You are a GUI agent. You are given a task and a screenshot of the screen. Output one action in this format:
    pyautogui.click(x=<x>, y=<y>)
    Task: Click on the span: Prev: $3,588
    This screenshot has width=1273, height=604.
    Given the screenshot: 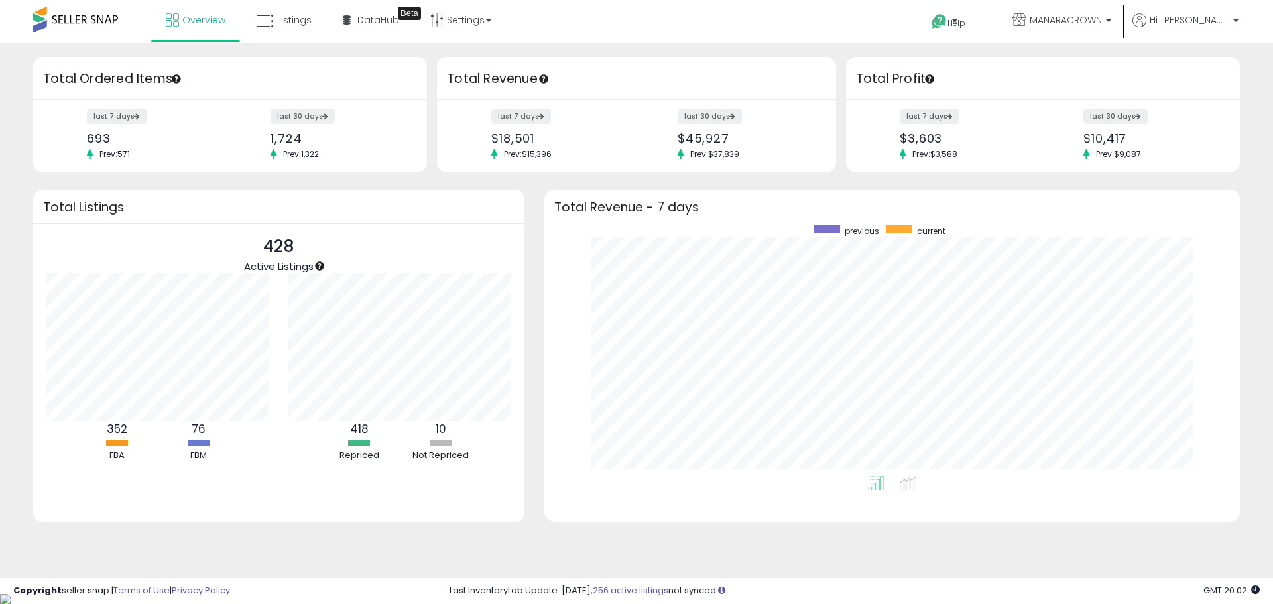 What is the action you would take?
    pyautogui.click(x=935, y=154)
    